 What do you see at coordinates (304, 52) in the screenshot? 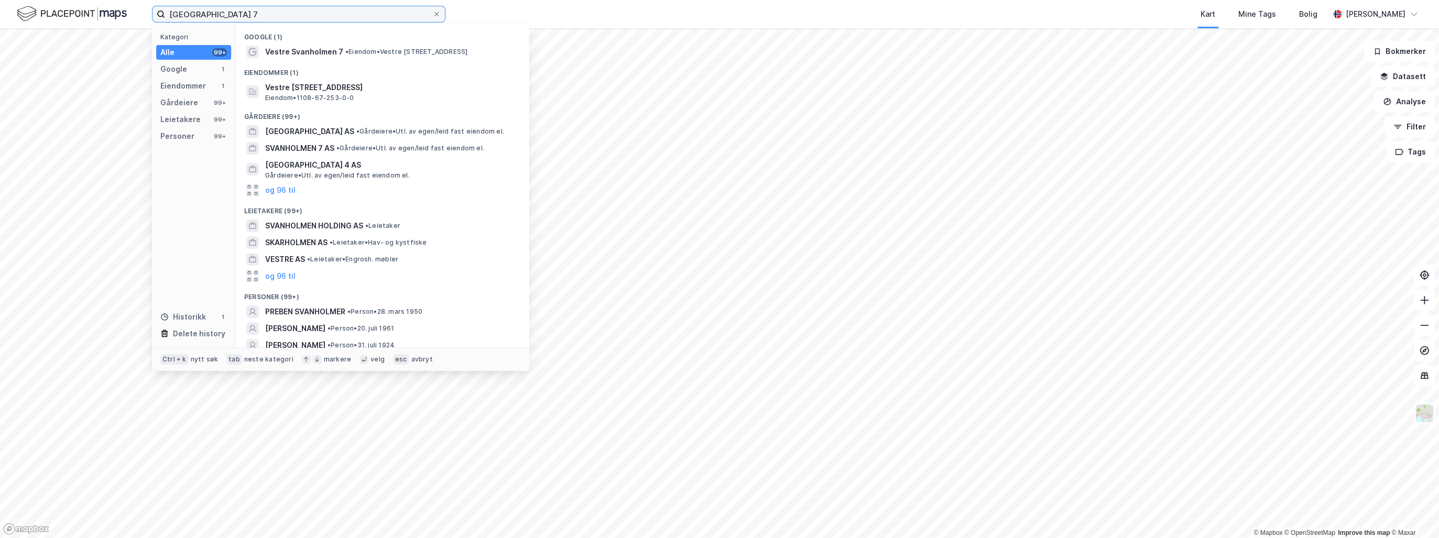
I see `span: Vestre Svanholmen 7` at bounding box center [304, 52].